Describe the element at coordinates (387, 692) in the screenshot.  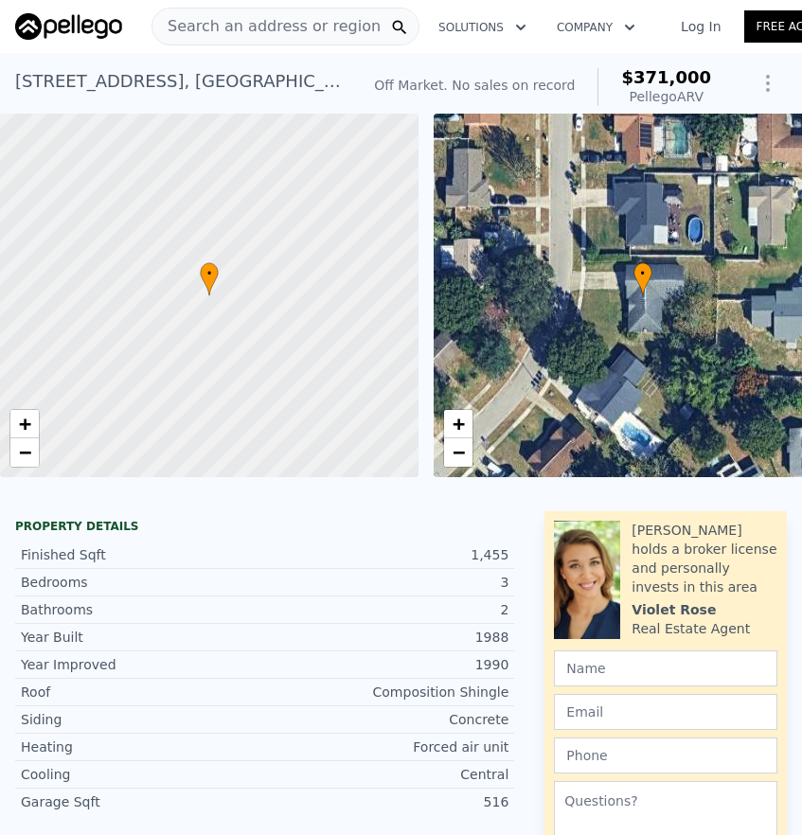
I see `div: Composition Shingle` at that location.